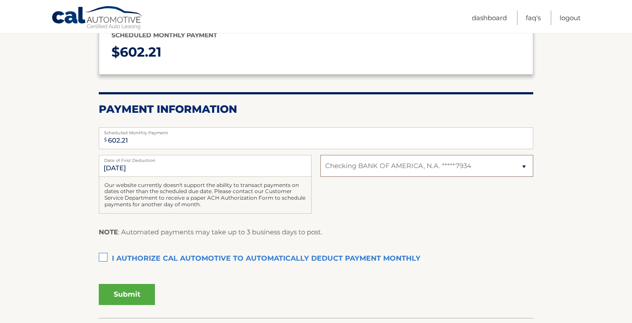 The height and width of the screenshot is (323, 632). I want to click on span: 602.21, so click(140, 52).